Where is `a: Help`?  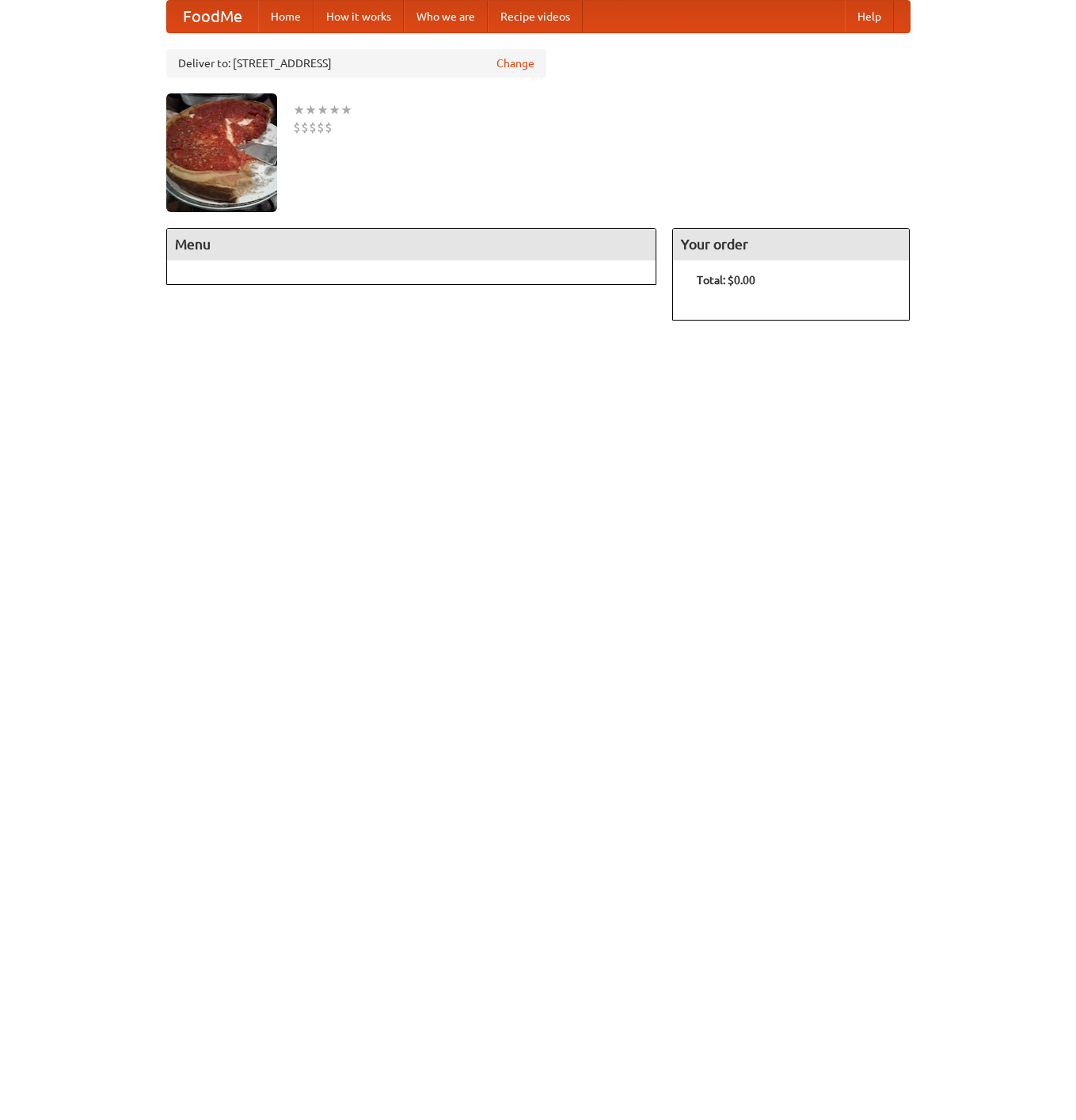 a: Help is located at coordinates (869, 17).